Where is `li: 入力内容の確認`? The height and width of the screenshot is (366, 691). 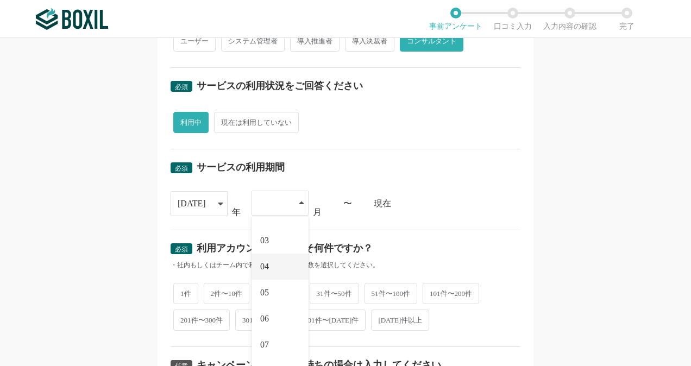 li: 入力内容の確認 is located at coordinates (569, 19).